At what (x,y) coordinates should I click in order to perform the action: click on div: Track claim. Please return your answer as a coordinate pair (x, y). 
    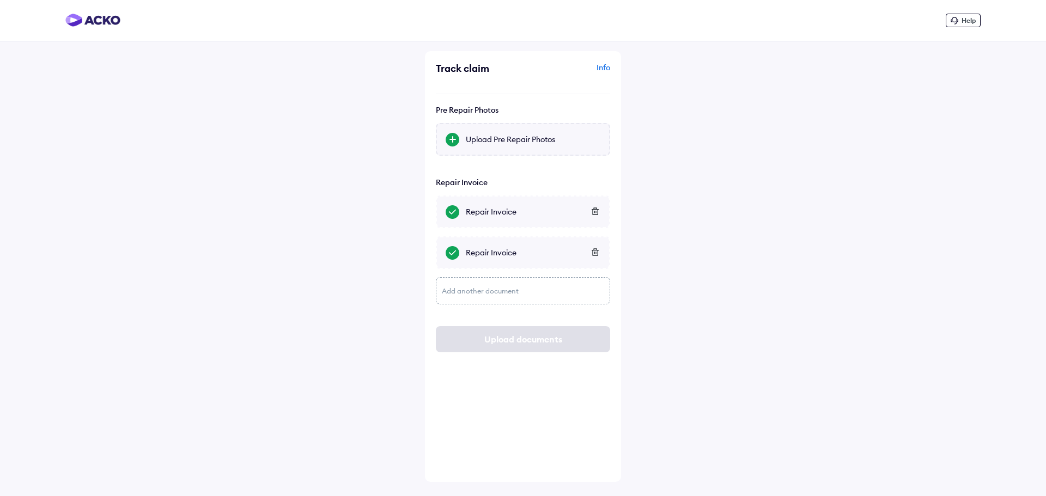
    Looking at the image, I should click on (478, 68).